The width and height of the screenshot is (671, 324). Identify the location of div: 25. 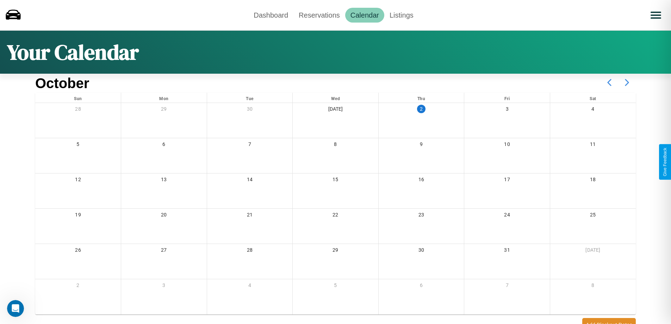
(593, 216).